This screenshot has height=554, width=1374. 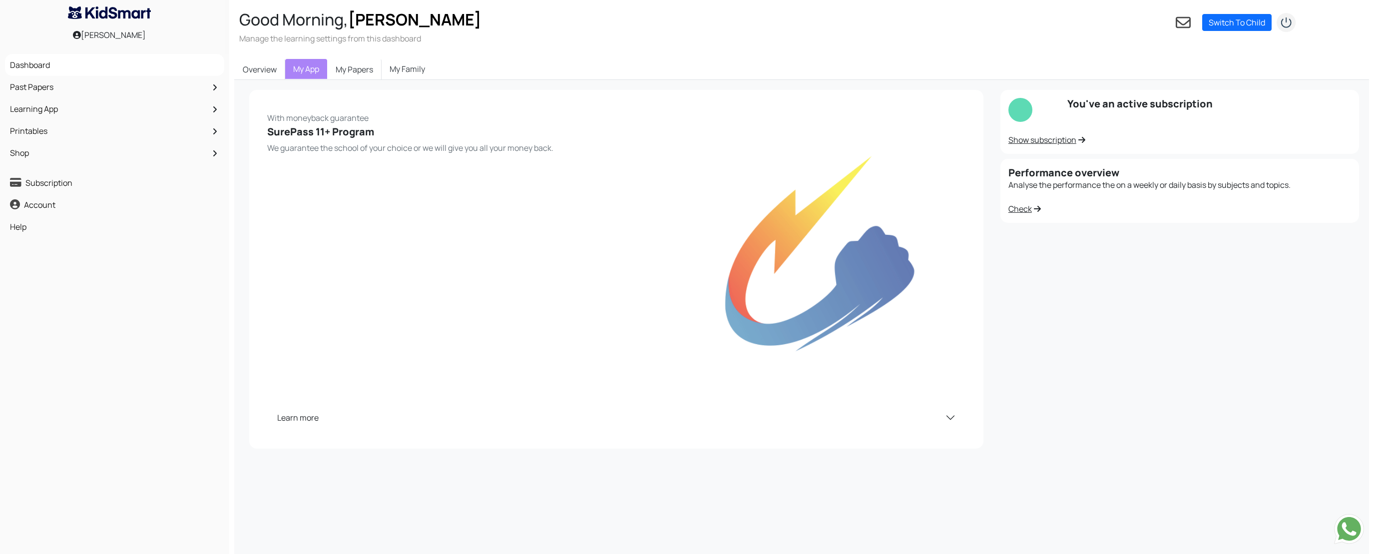 I want to click on p: We guarantee the school of your choice or we will give you all your money back., so click(x=439, y=148).